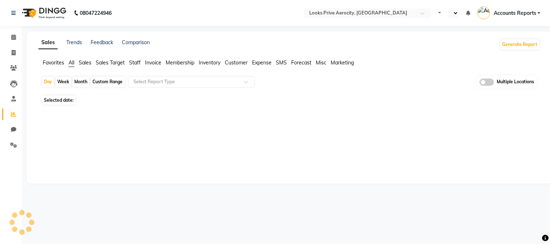  What do you see at coordinates (135, 42) in the screenshot?
I see `a: Comparison` at bounding box center [135, 42].